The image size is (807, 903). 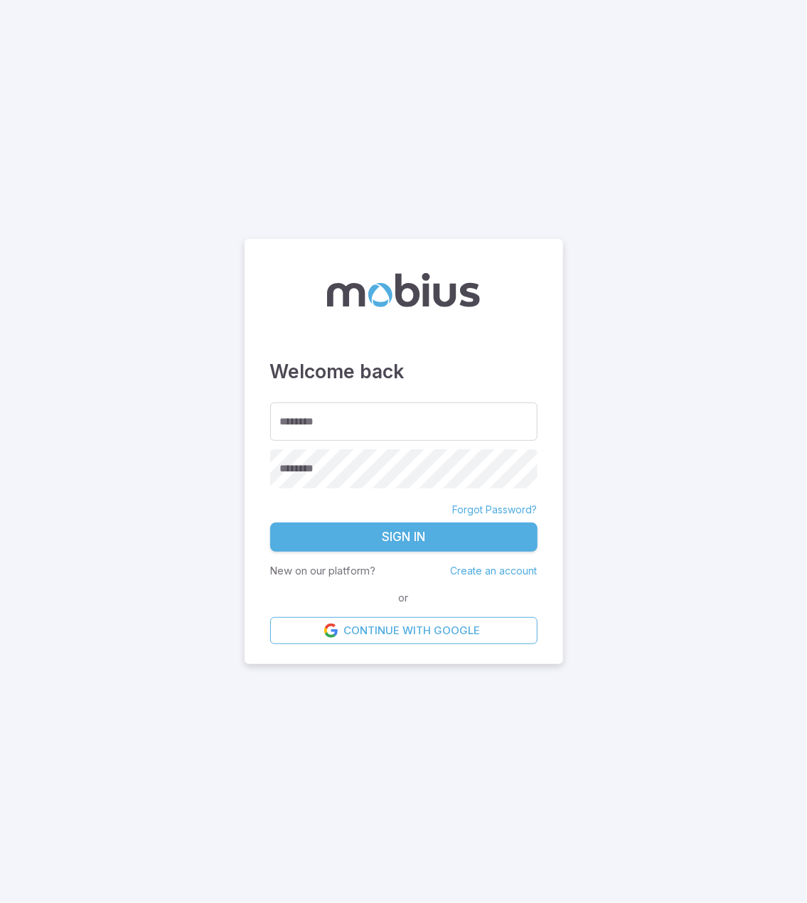 I want to click on a: Forgot Password?, so click(x=495, y=510).